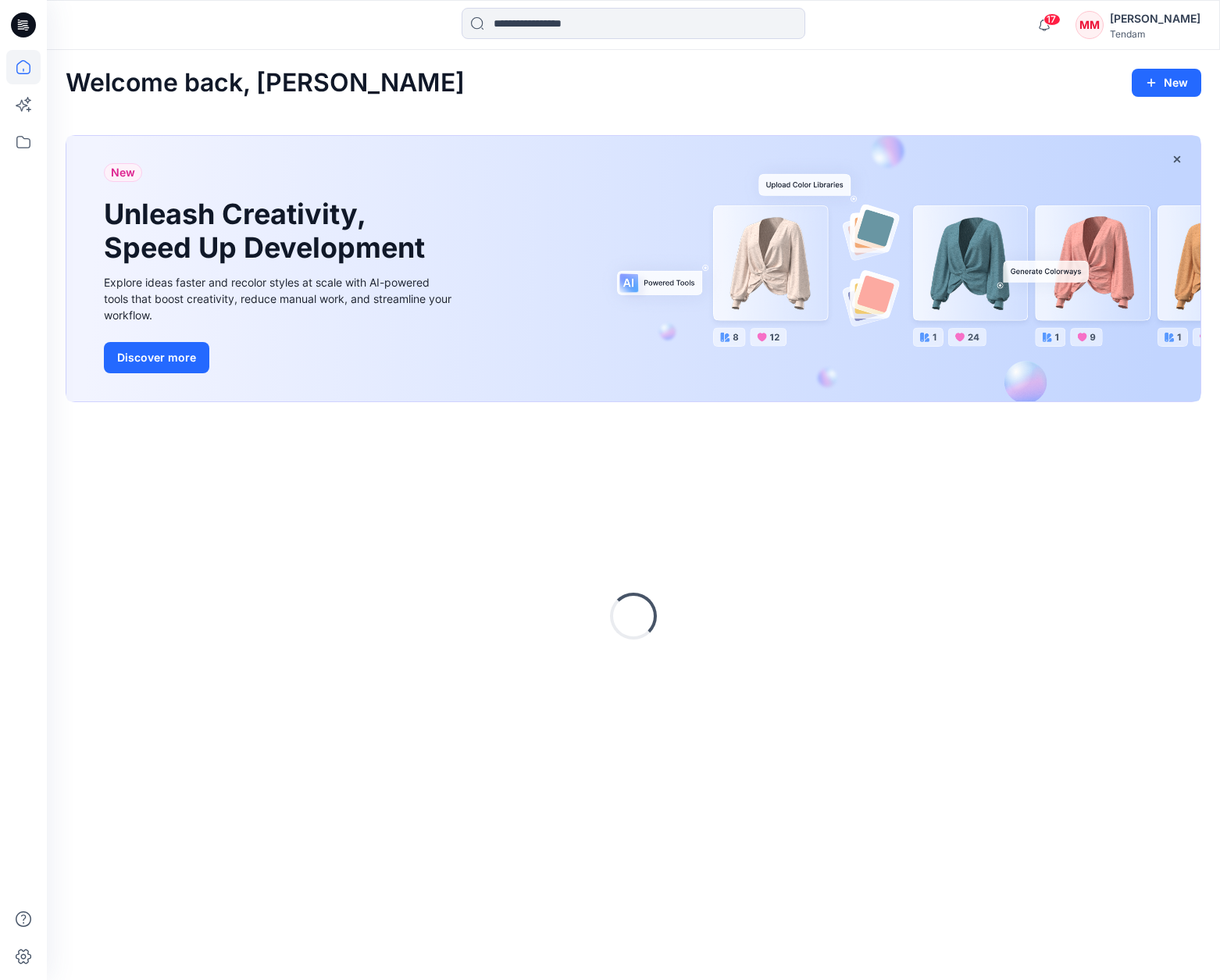 The width and height of the screenshot is (1220, 980). What do you see at coordinates (1089, 25) in the screenshot?
I see `div: MM` at bounding box center [1089, 25].